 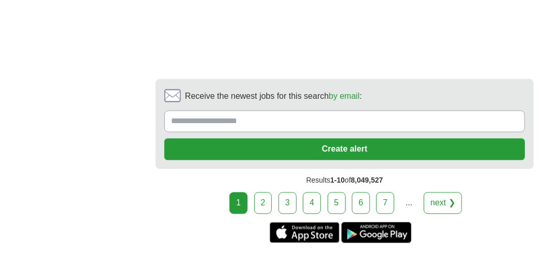 What do you see at coordinates (344, 96) in the screenshot?
I see `a: by email` at bounding box center [344, 96].